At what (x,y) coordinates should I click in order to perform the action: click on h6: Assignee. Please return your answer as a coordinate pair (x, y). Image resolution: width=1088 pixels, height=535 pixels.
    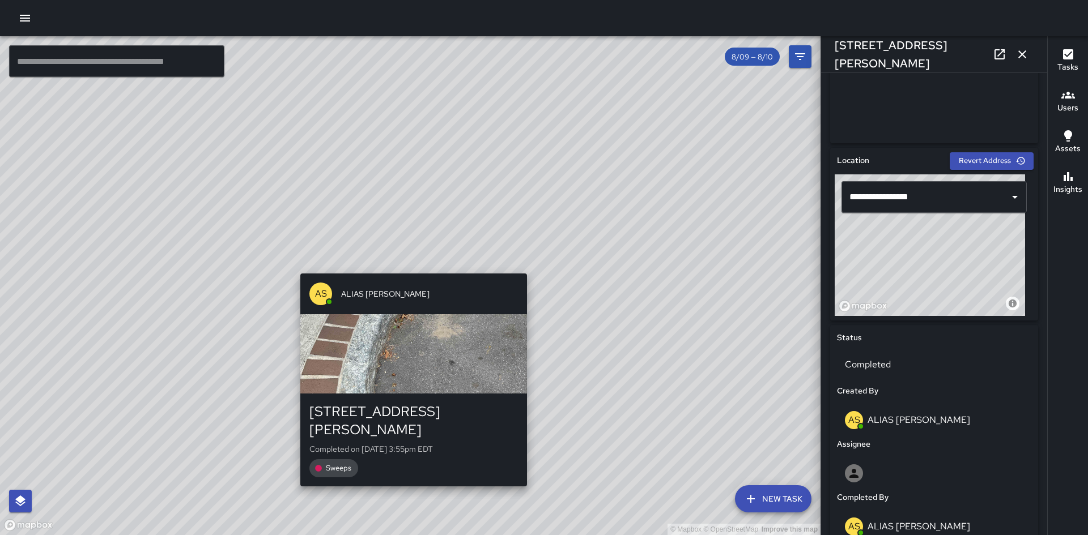
    Looking at the image, I should click on (853, 445).